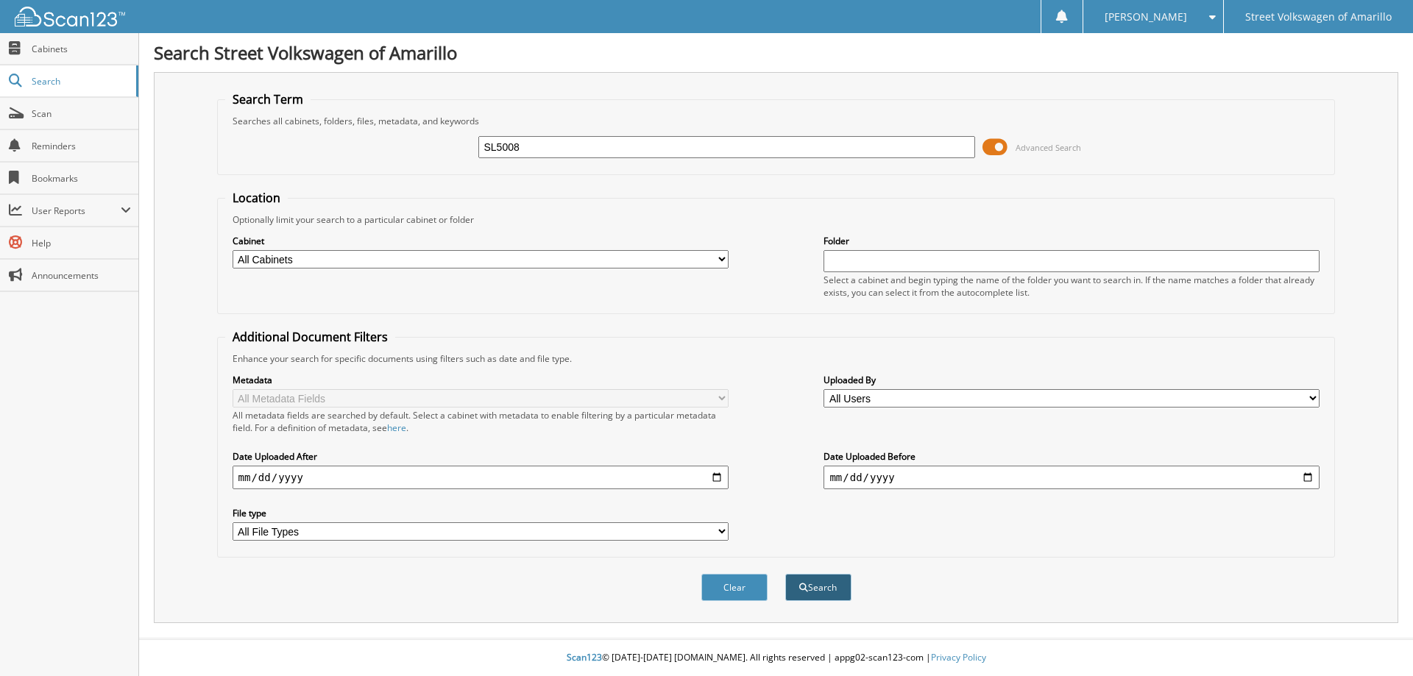 Image resolution: width=1413 pixels, height=676 pixels. I want to click on span: Help, so click(81, 243).